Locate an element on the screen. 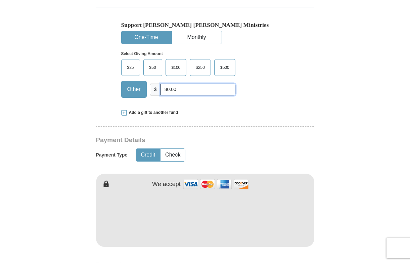 Image resolution: width=410 pixels, height=263 pixels. span: $25 is located at coordinates (131, 67).